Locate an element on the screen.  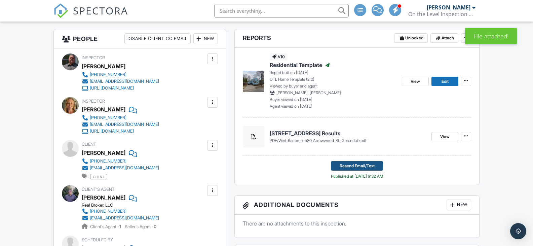
h3: People is located at coordinates (140, 39).